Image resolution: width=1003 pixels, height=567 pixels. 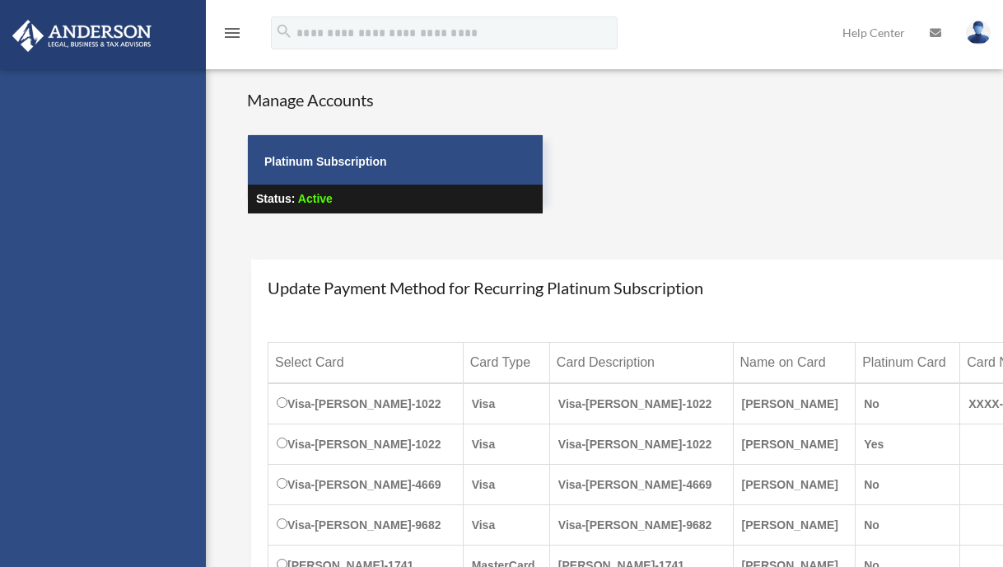 I want to click on th: Card Type, so click(x=506, y=363).